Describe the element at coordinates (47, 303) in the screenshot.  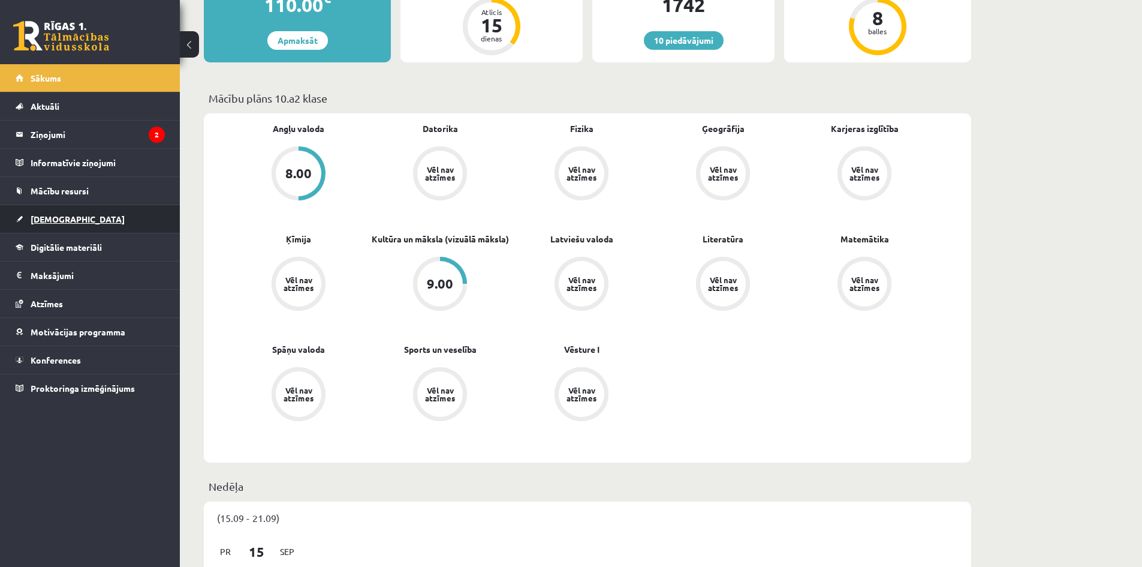
I see `span: Atzīmes` at that location.